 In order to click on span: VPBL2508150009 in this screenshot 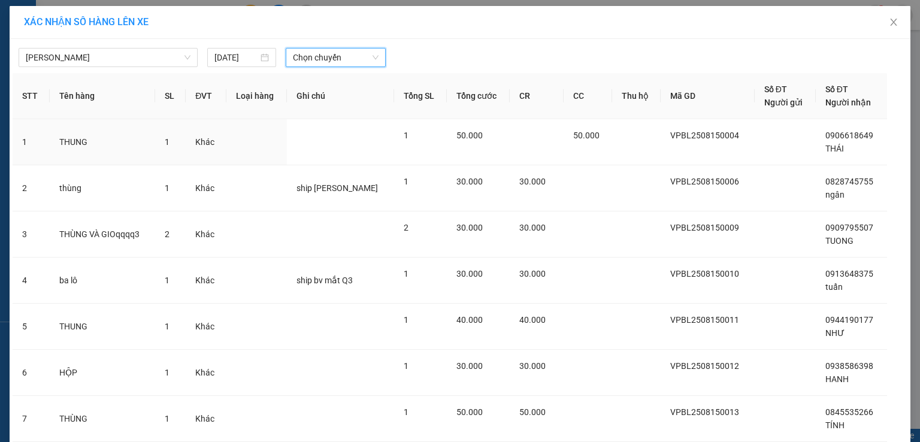, I will do `click(704, 227)`.